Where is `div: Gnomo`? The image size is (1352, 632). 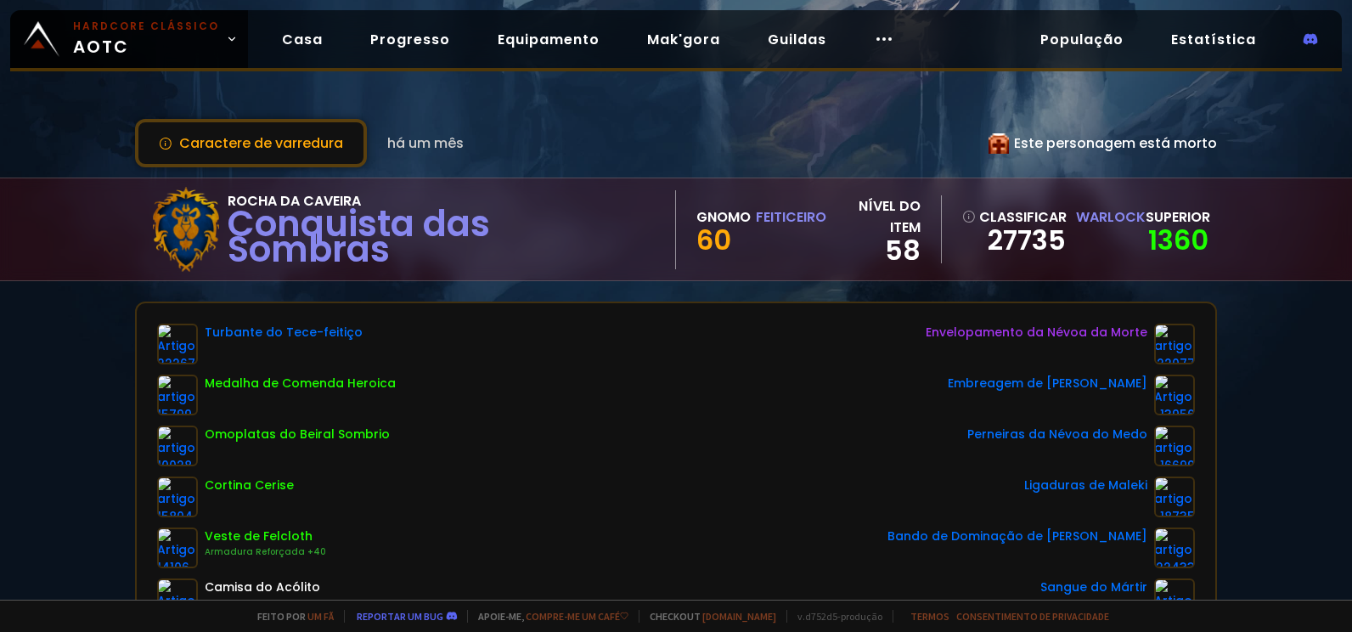
div: Gnomo is located at coordinates (723, 216).